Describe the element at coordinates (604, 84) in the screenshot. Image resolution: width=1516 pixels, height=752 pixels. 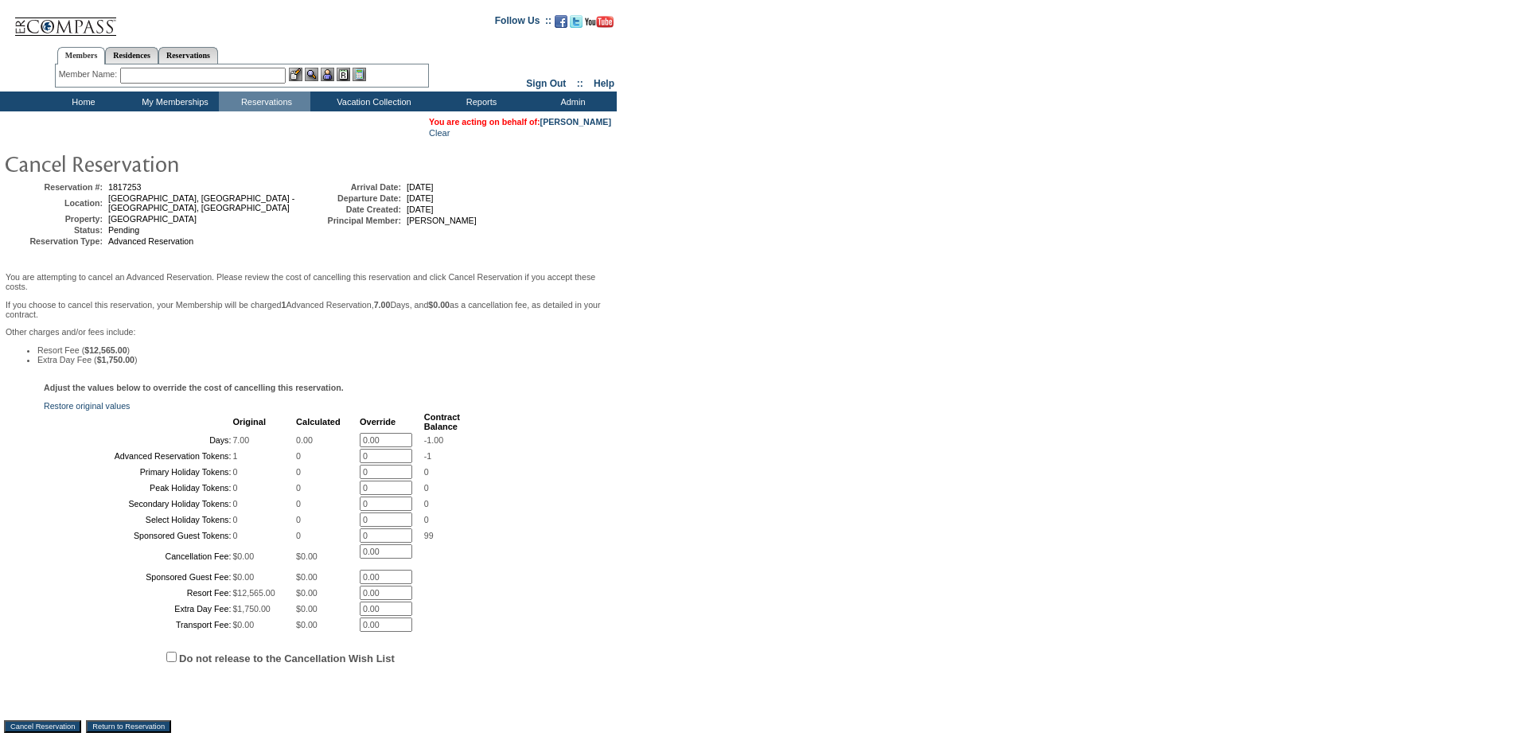
I see `a: Help` at that location.